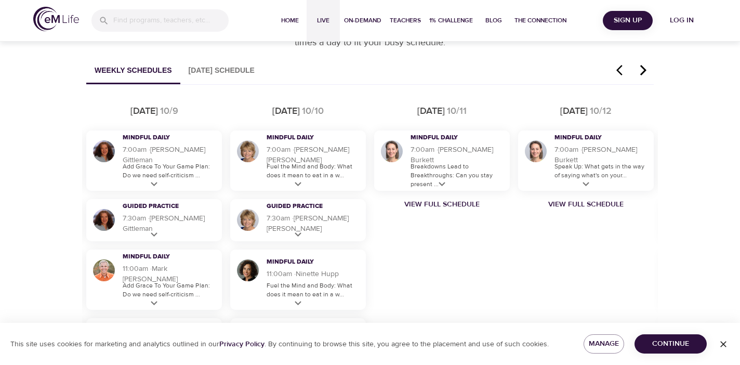 The height and width of the screenshot is (365, 740). What do you see at coordinates (405, 20) in the screenshot?
I see `span: Teachers` at bounding box center [405, 20].